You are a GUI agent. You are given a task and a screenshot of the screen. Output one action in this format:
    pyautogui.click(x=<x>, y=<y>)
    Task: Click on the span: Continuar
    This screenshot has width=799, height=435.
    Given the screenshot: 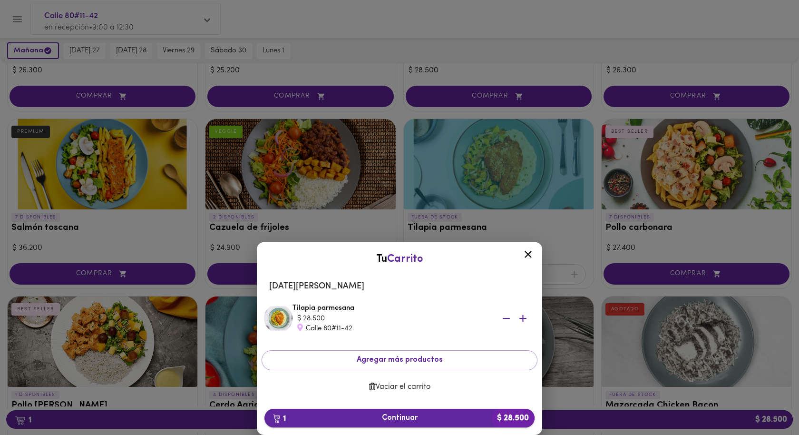 What is the action you would take?
    pyautogui.click(x=399, y=417)
    